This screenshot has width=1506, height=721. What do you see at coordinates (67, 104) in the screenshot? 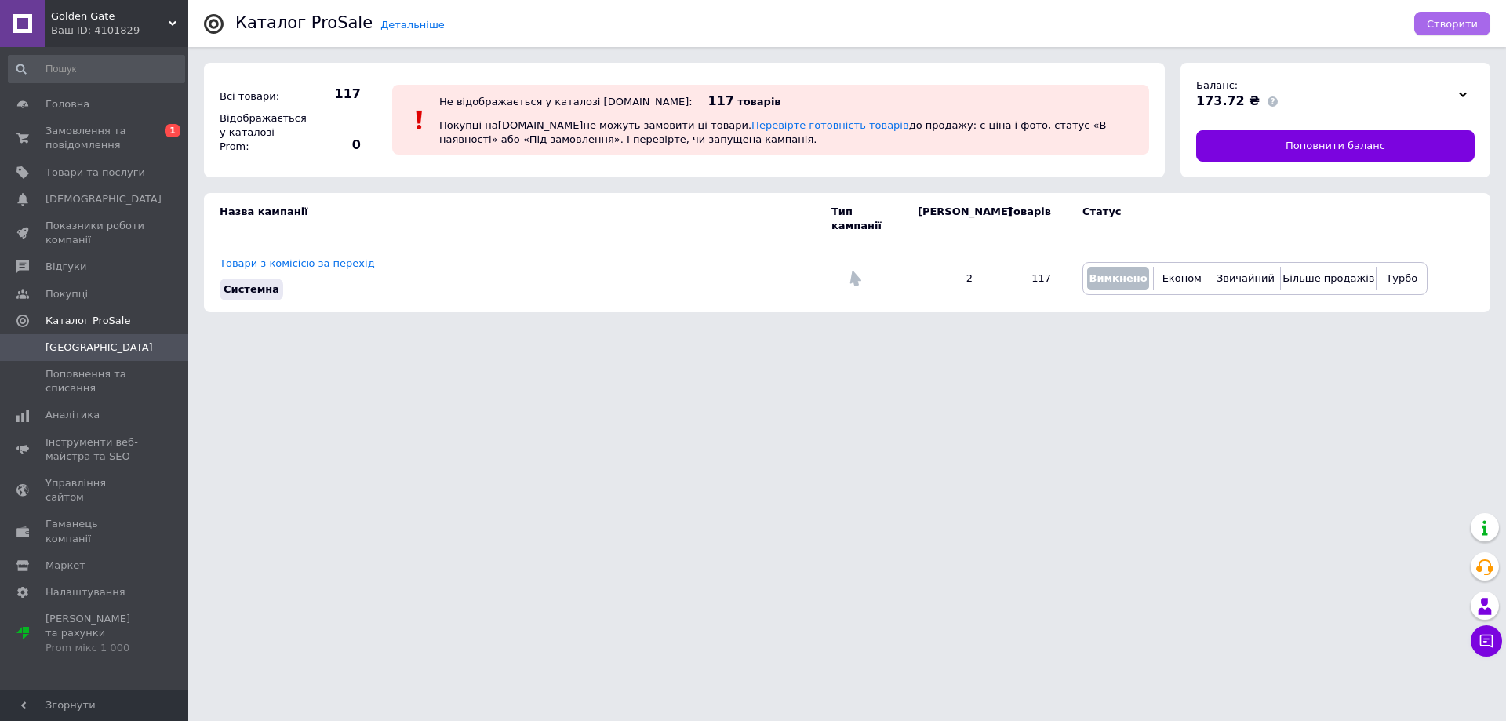
I see `span: Головна` at bounding box center [67, 104].